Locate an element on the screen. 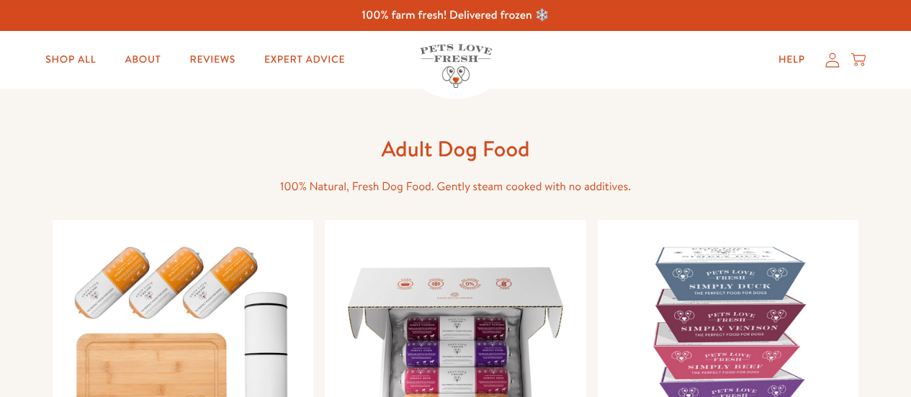 Image resolution: width=911 pixels, height=397 pixels. a: Expert Advice is located at coordinates (305, 60).